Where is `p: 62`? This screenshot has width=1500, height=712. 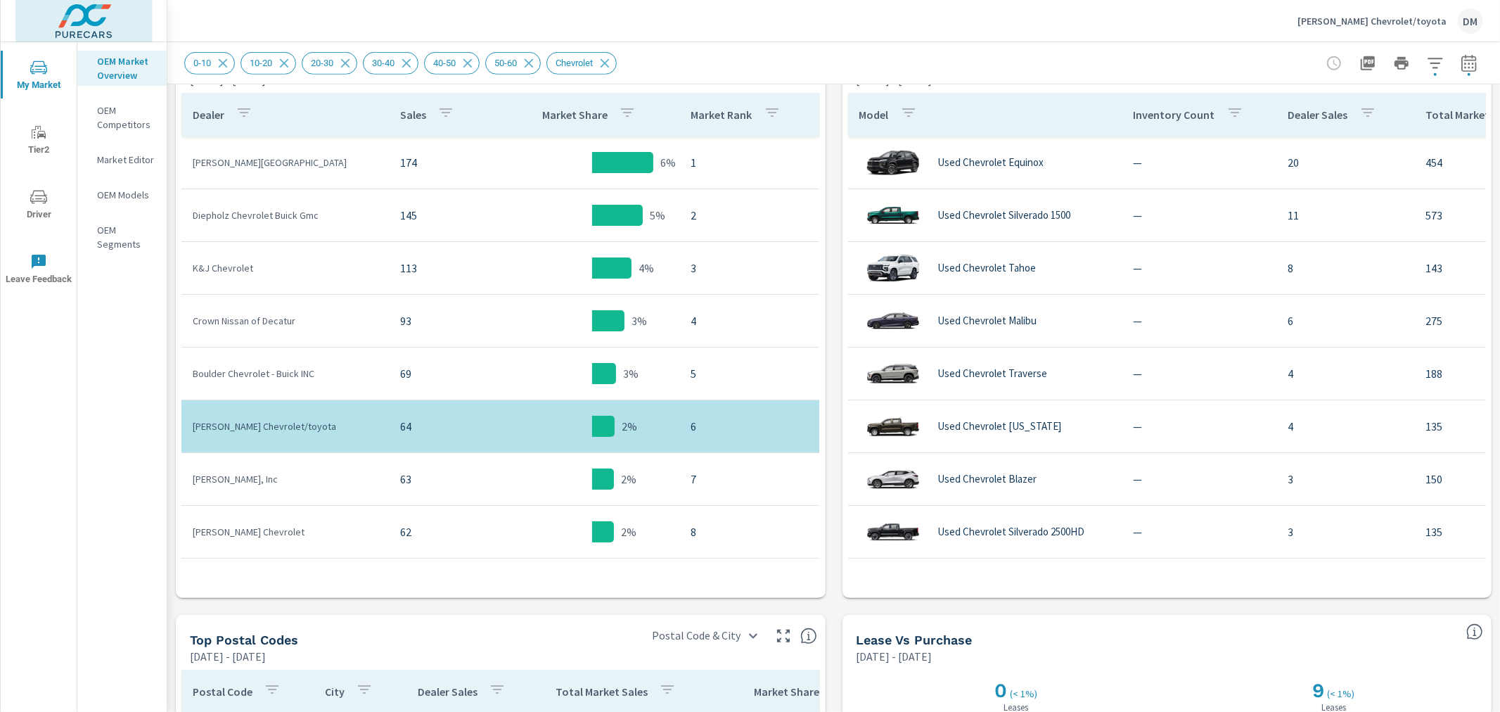 p: 62 is located at coordinates (447, 532).